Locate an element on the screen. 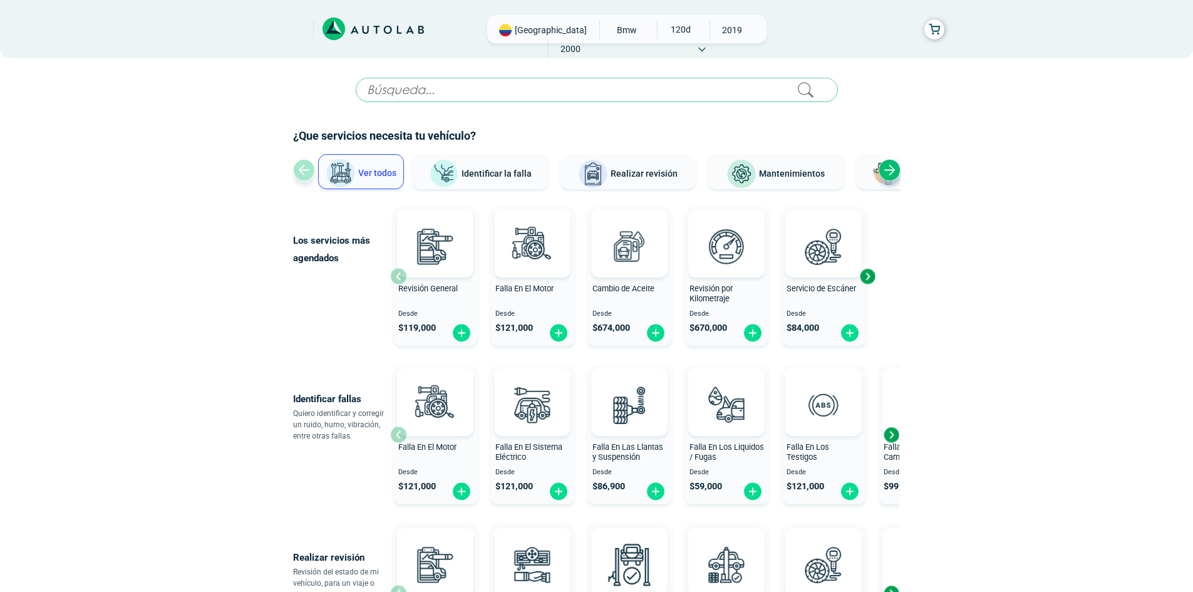 This screenshot has width=1193, height=592. span: 2019 is located at coordinates (732, 30).